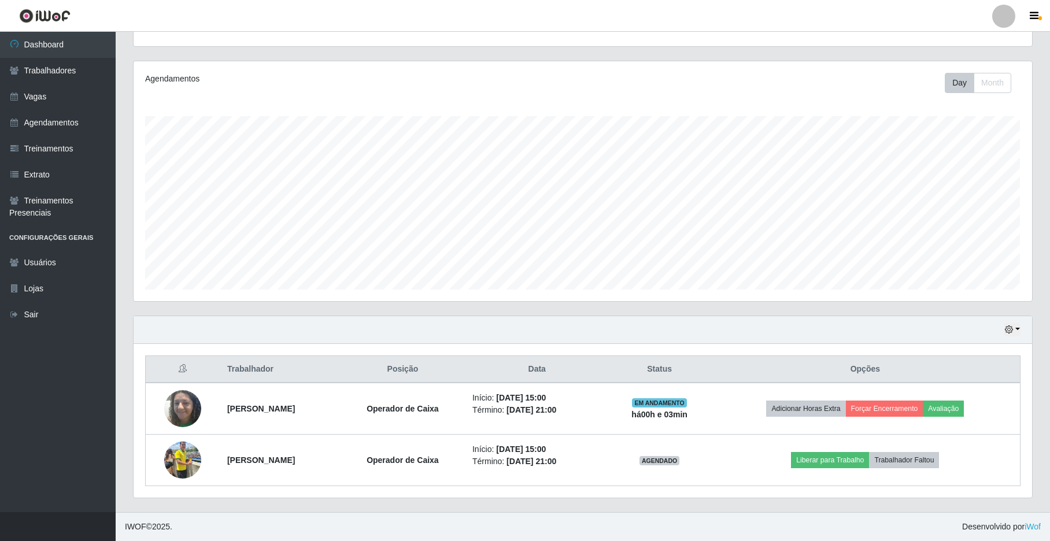 The height and width of the screenshot is (541, 1050). Describe the element at coordinates (943, 409) in the screenshot. I see `button: Avaliação` at that location.